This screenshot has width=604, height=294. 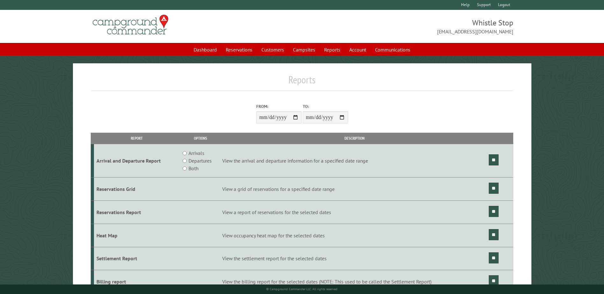 I want to click on td: Settlement Report, so click(x=137, y=258).